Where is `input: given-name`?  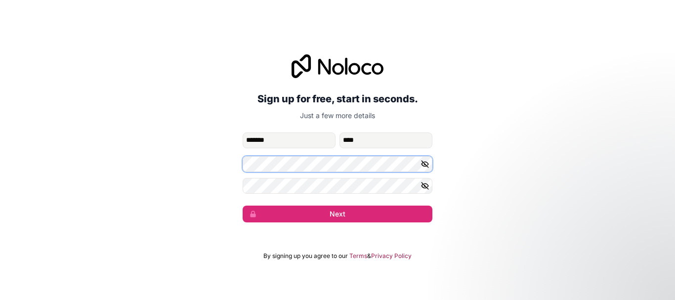 input: given-name is located at coordinates (289, 140).